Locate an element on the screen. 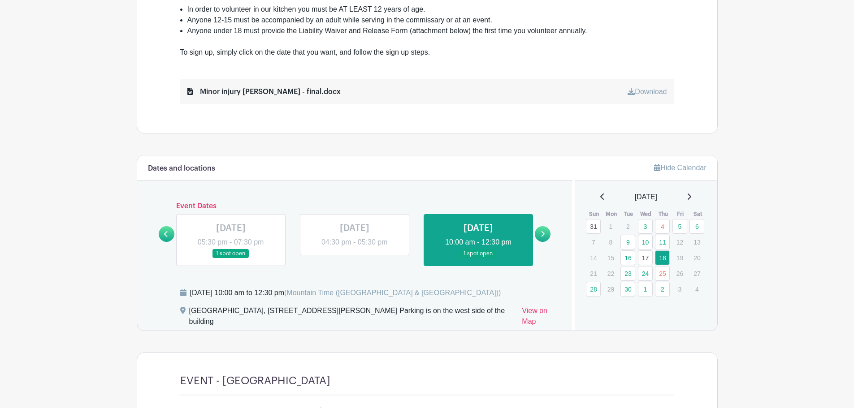  p: 2 is located at coordinates (627, 226).